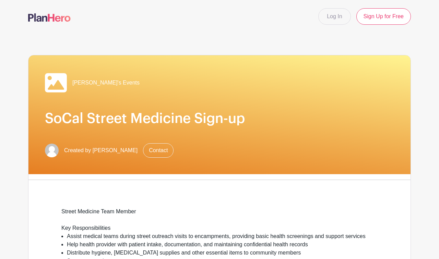 The image size is (439, 259). I want to click on a: Sign Up for Free, so click(384, 16).